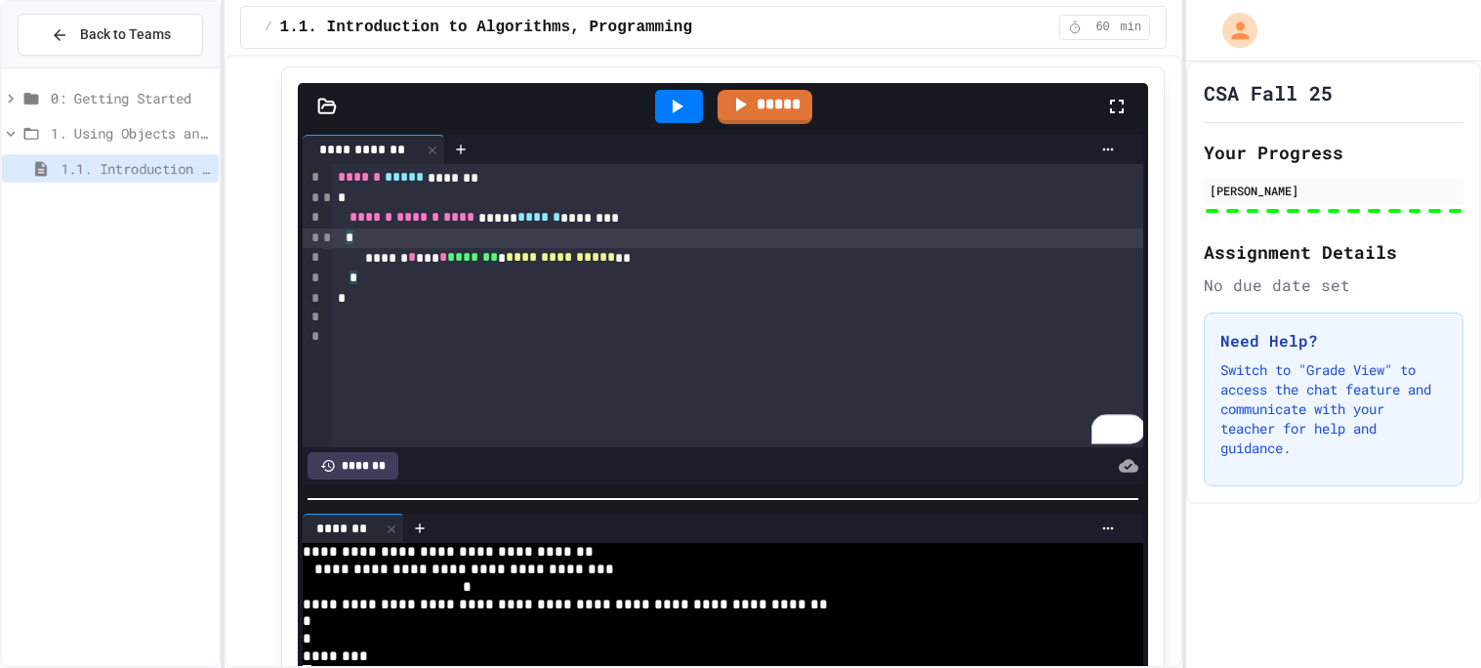  I want to click on div: No due date set, so click(1334, 285).